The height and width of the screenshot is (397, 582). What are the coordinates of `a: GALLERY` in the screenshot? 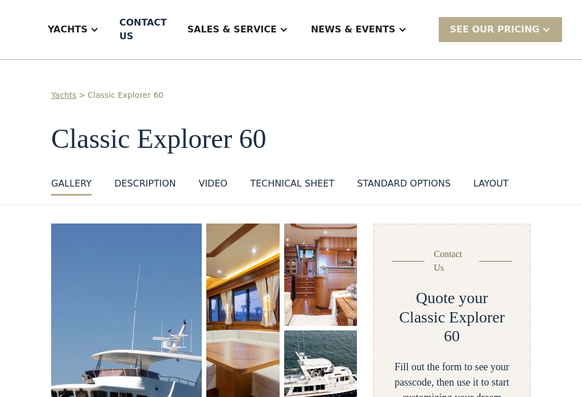 It's located at (71, 186).